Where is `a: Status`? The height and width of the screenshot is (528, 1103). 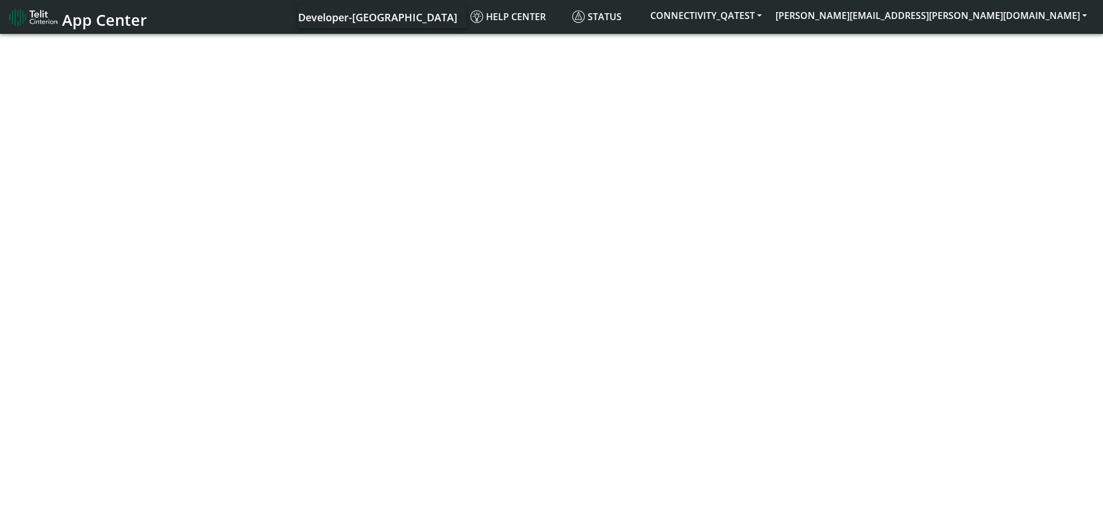
a: Status is located at coordinates (605, 17).